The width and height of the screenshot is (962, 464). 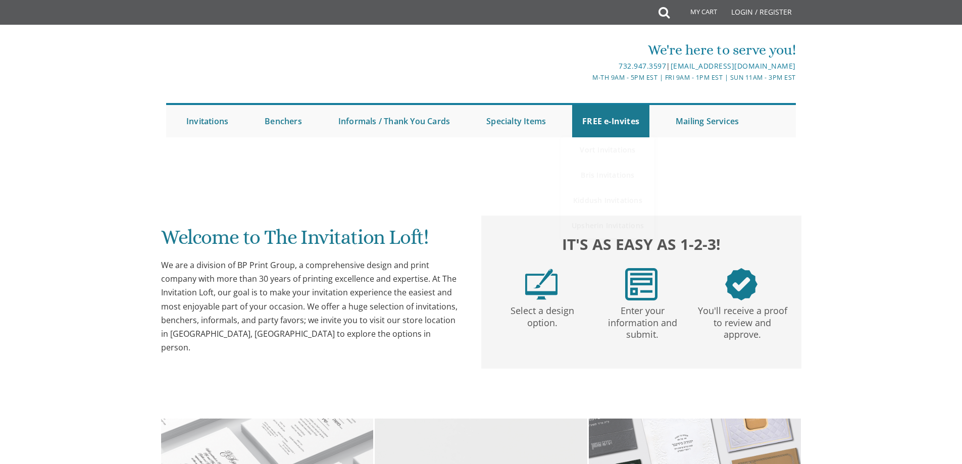 What do you see at coordinates (311, 307) in the screenshot?
I see `div: We are a division of BP Print Group, a comprehensive design and print company with more than 30 y...` at bounding box center [311, 307].